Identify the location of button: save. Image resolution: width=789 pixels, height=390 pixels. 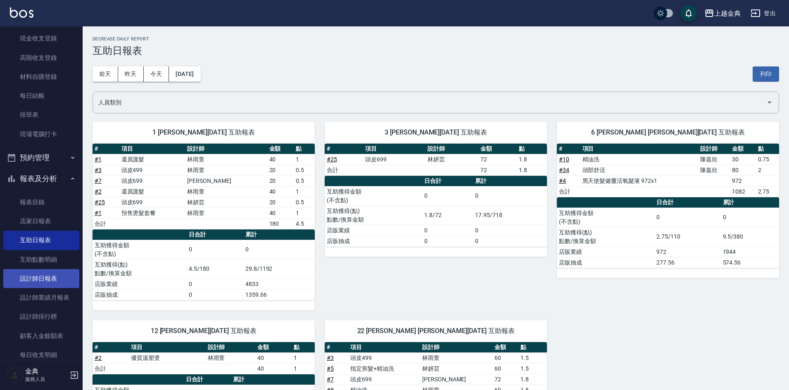
(688, 13).